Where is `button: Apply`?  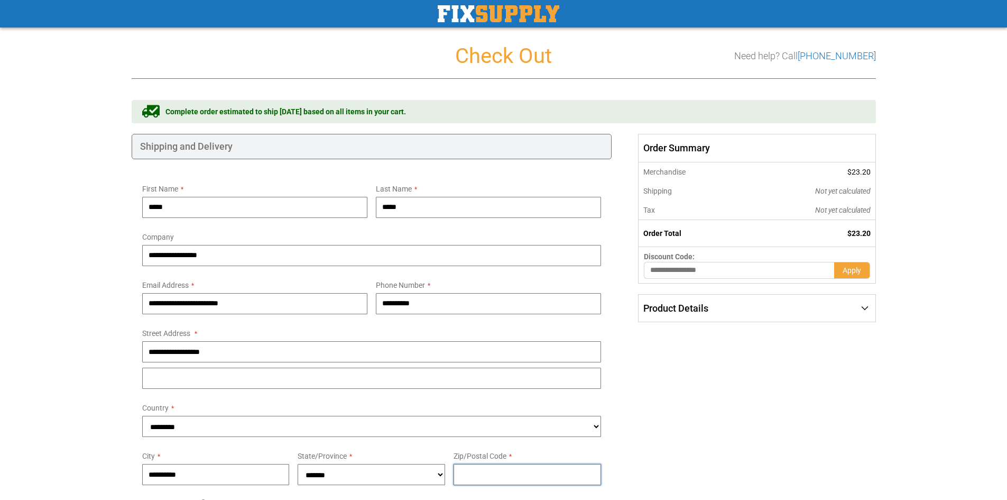
button: Apply is located at coordinates (852, 270).